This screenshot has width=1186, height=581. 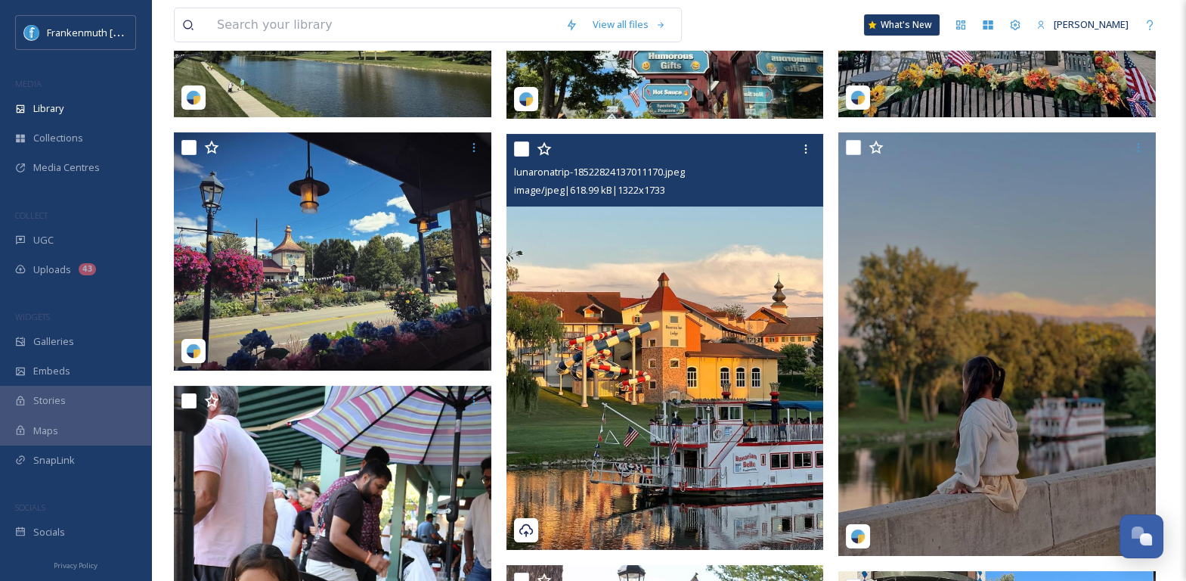 What do you see at coordinates (333, 251) in the screenshot?
I see `img: cynthia_6liu-18074749562048935.jpeg` at bounding box center [333, 251].